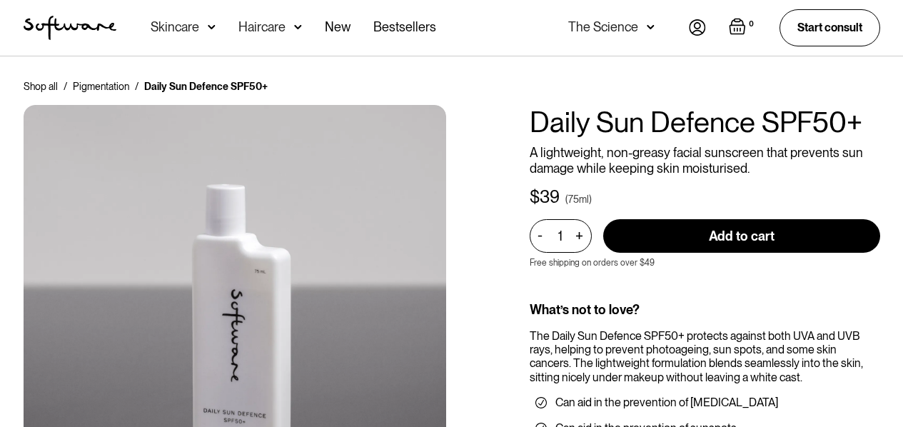 This screenshot has height=427, width=903. Describe the element at coordinates (550, 197) in the screenshot. I see `div: 39` at that location.